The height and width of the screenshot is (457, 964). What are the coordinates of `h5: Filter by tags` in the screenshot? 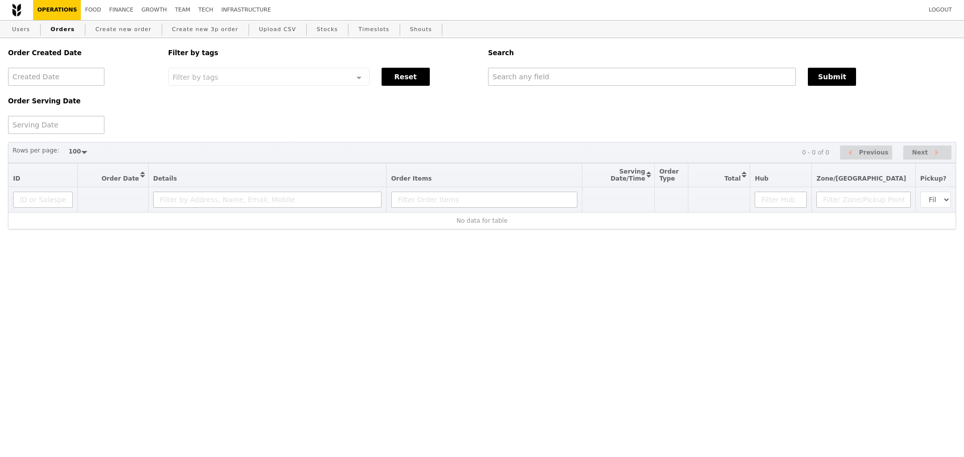 It's located at (322, 53).